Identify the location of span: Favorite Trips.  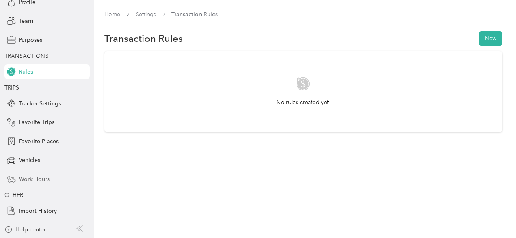
(37, 122).